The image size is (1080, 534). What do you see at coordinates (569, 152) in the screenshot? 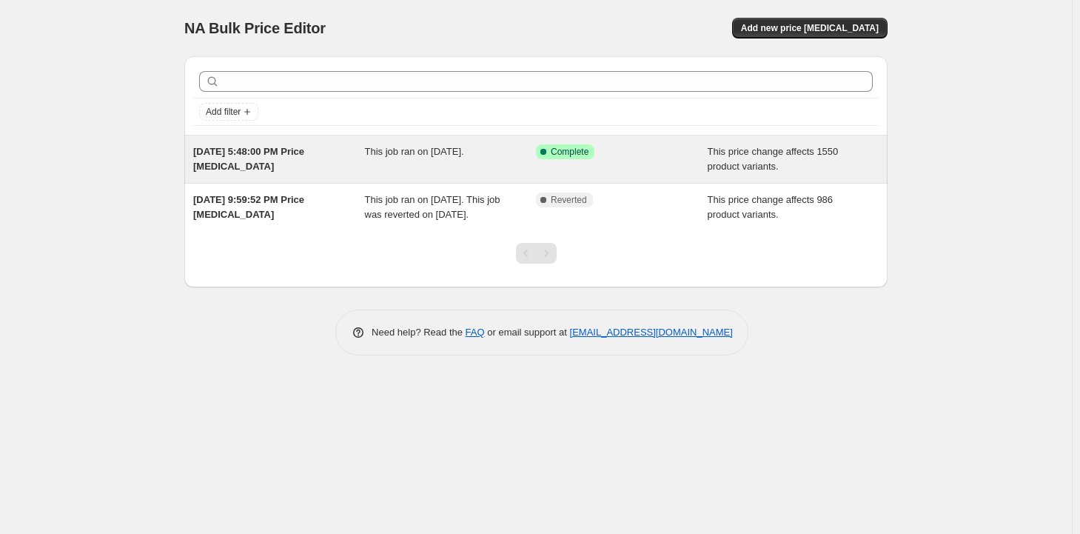
I see `span: Complete` at bounding box center [569, 152].